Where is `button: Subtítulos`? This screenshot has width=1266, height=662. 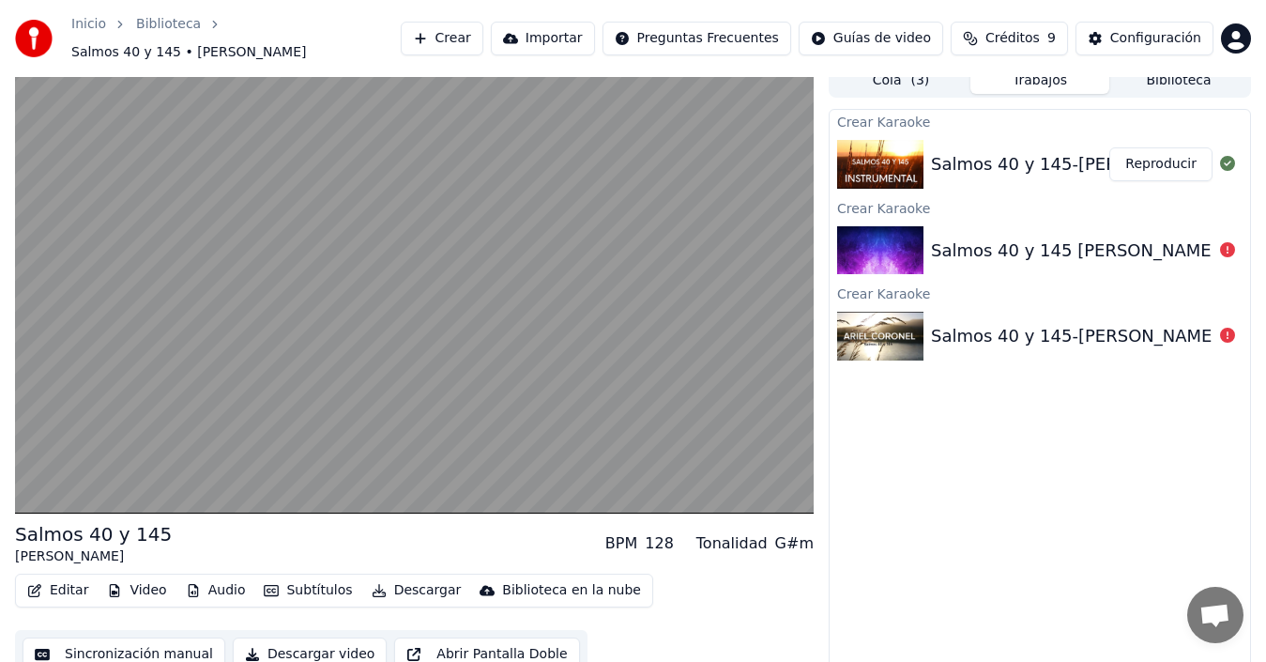 button: Subtítulos is located at coordinates (308, 590).